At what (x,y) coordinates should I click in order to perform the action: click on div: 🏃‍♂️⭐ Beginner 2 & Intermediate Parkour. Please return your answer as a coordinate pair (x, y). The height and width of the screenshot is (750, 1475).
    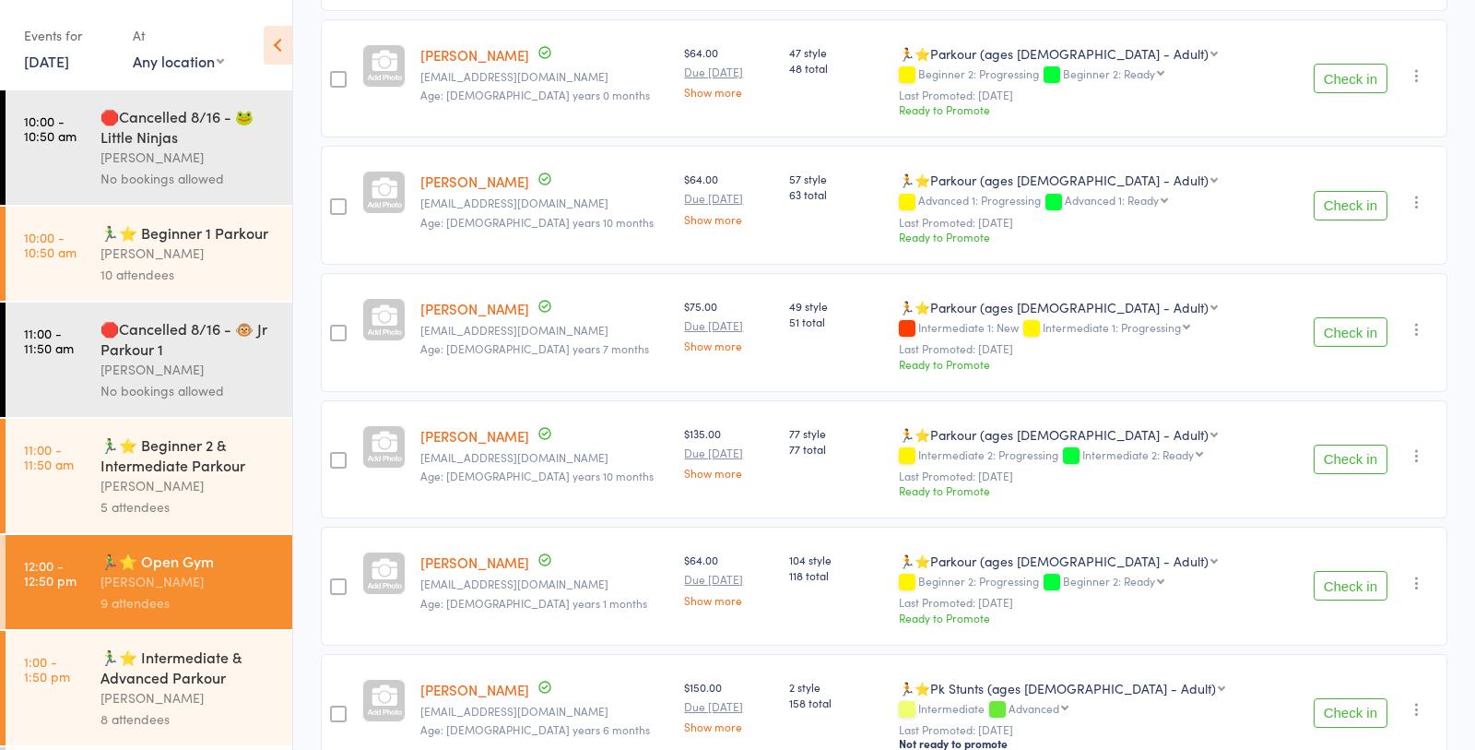
    Looking at the image, I should click on (188, 455).